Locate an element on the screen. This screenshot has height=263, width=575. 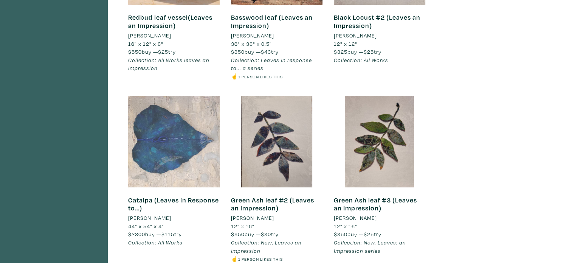
a: Black Locust #2 (Leaves an Impression) is located at coordinates (377, 21).